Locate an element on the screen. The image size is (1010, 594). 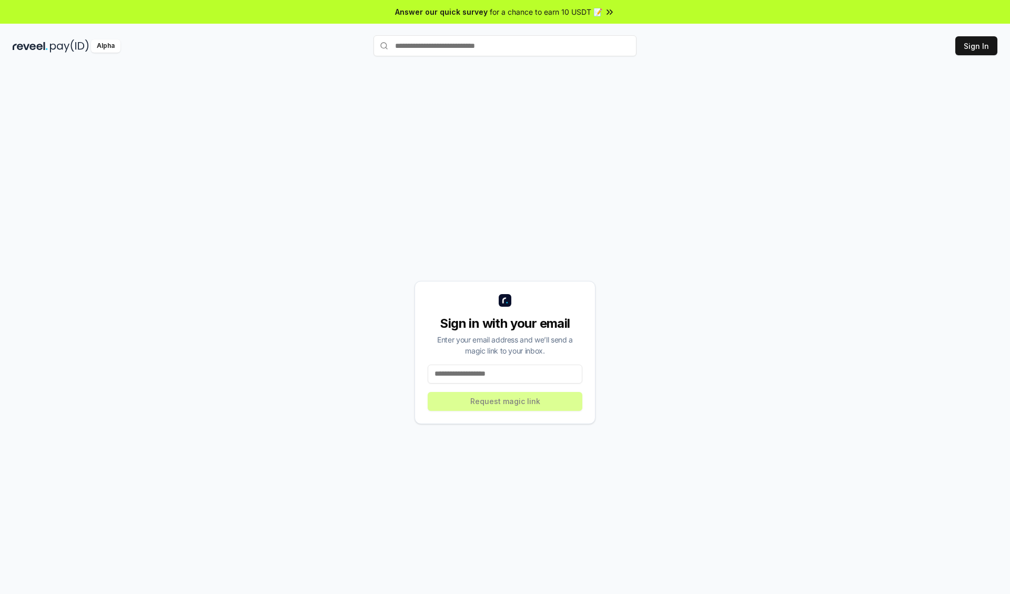
img: reveel_dark is located at coordinates (30, 46).